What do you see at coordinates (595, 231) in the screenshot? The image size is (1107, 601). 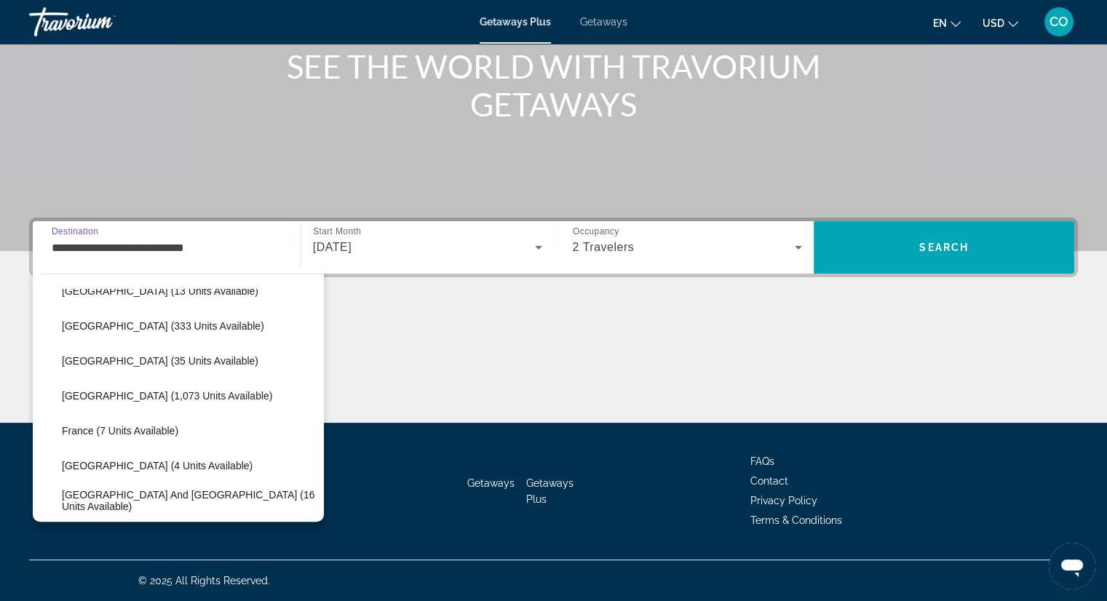 I see `span: Occupancy` at bounding box center [595, 231].